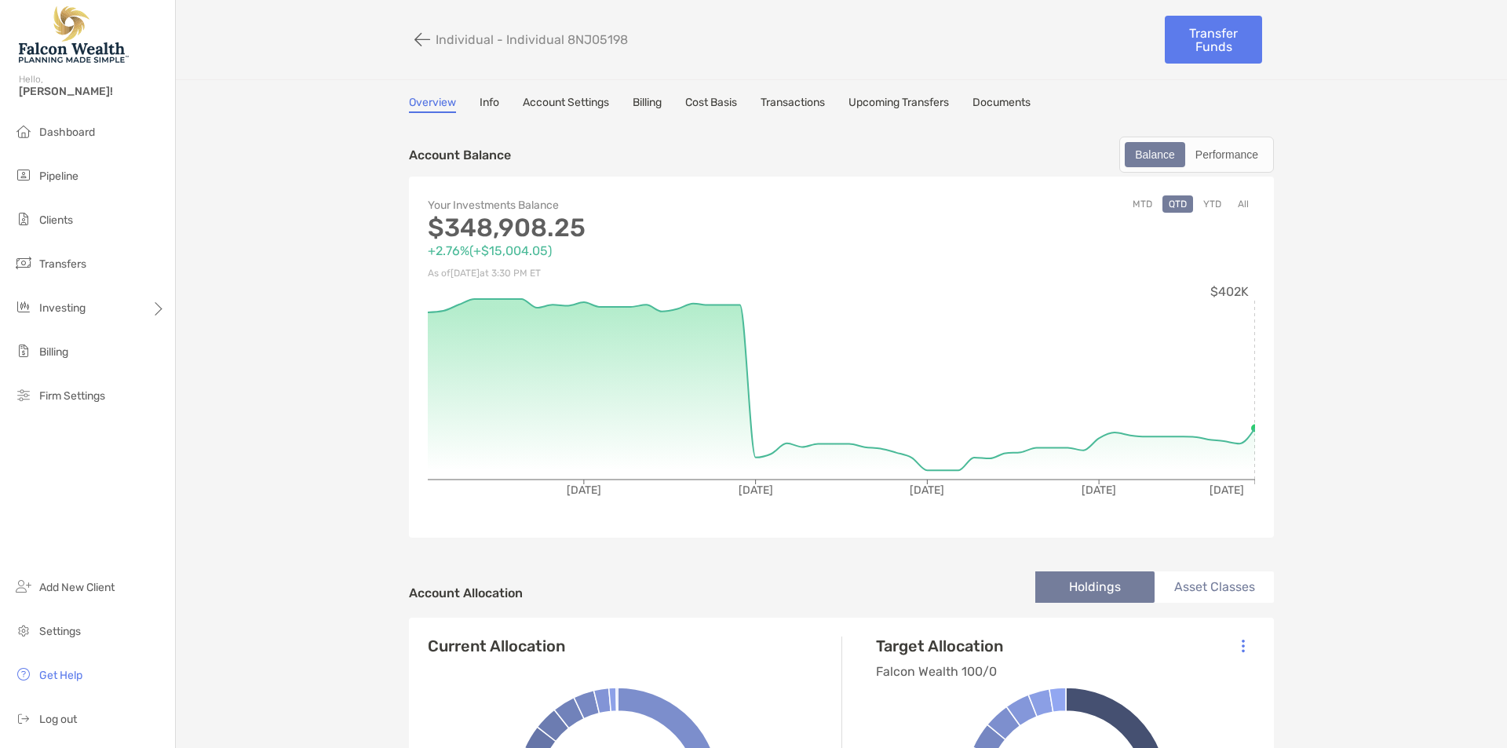  I want to click on a: Cost Basis, so click(711, 104).